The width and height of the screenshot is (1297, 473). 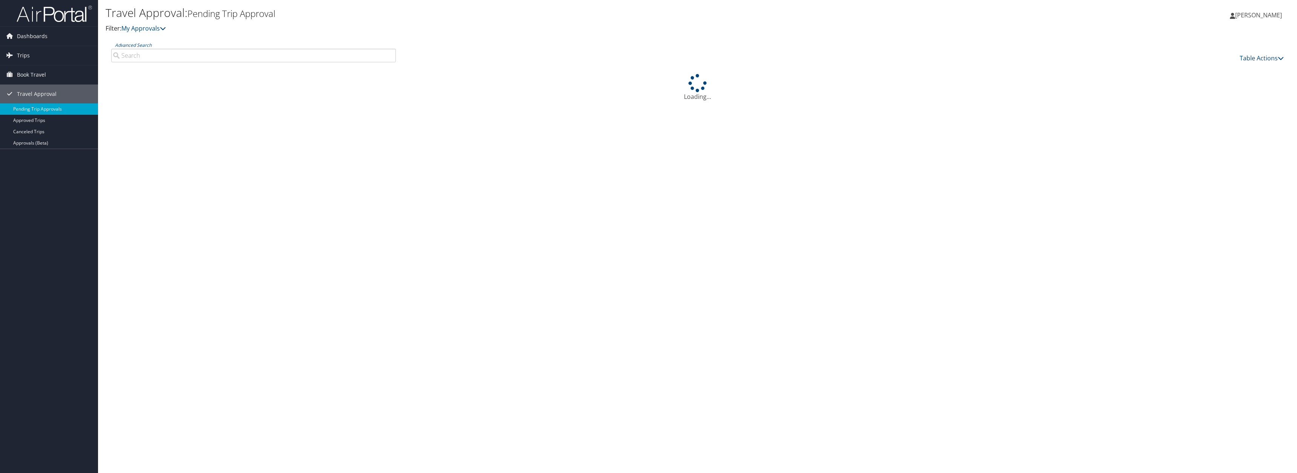 I want to click on input: Advanced Search, so click(x=253, y=55).